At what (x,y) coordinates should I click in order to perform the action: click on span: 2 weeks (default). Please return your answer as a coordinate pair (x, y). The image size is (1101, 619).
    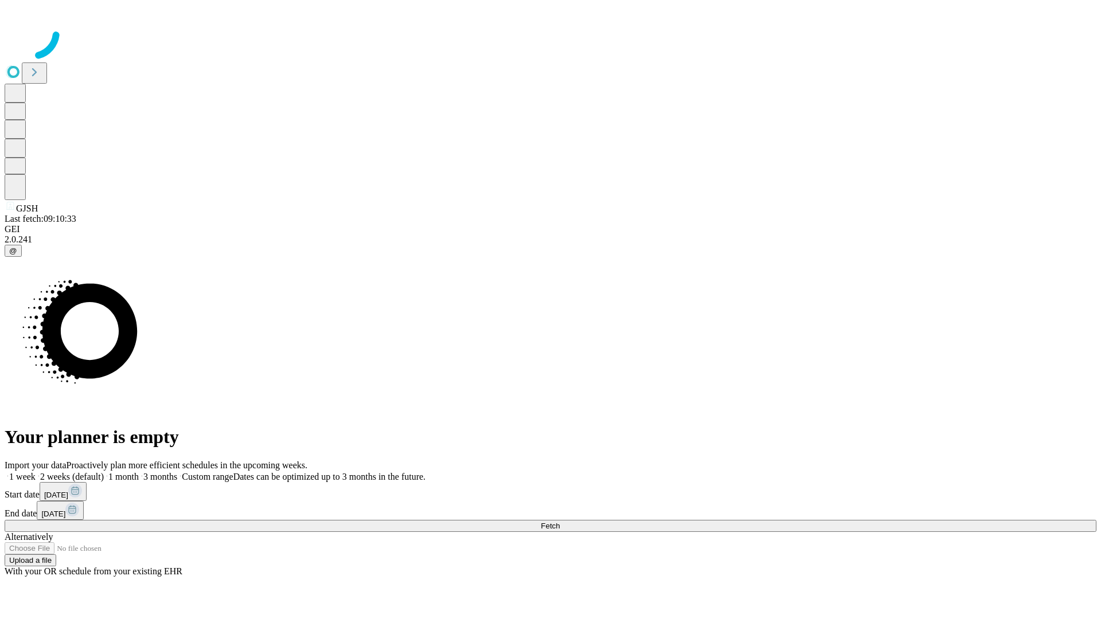
    Looking at the image, I should click on (72, 476).